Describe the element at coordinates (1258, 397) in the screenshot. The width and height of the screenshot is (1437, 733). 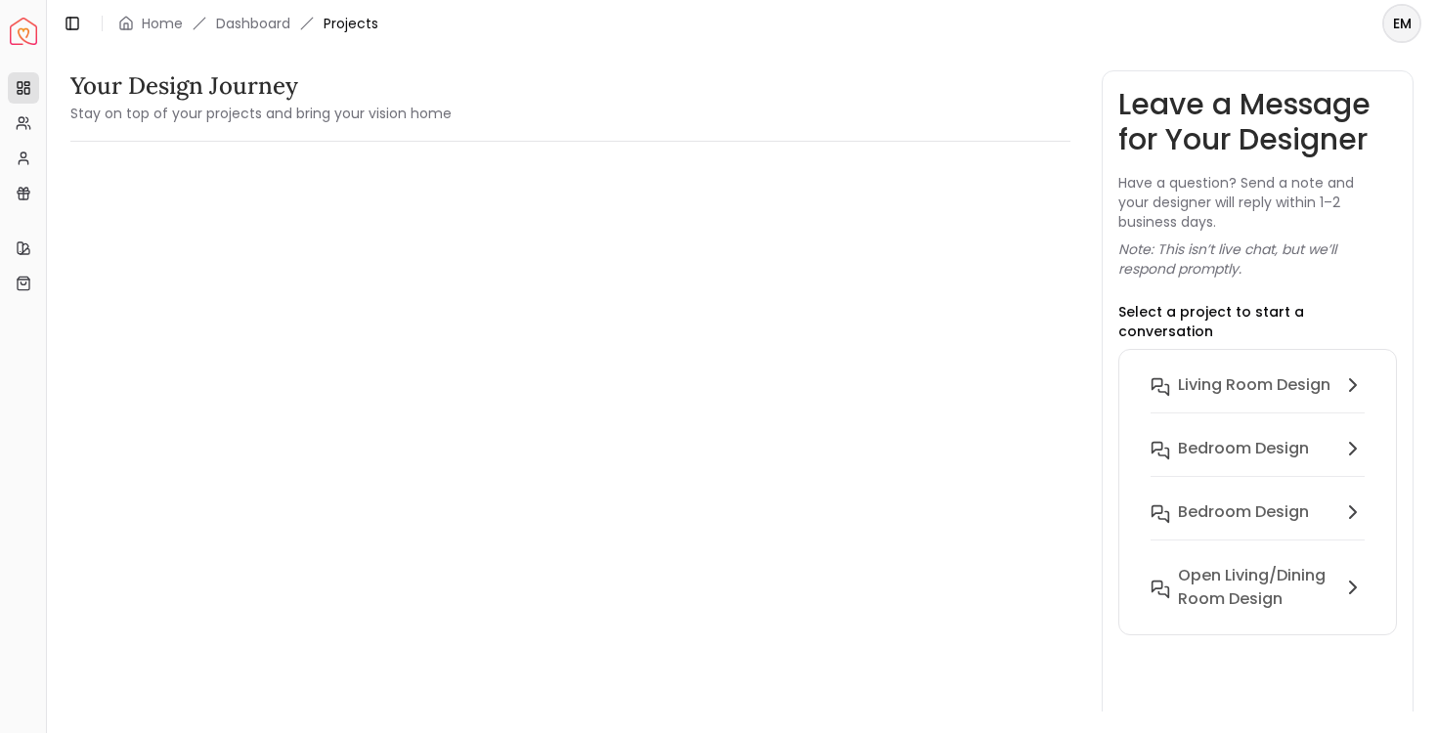
I see `button: Living Room design` at that location.